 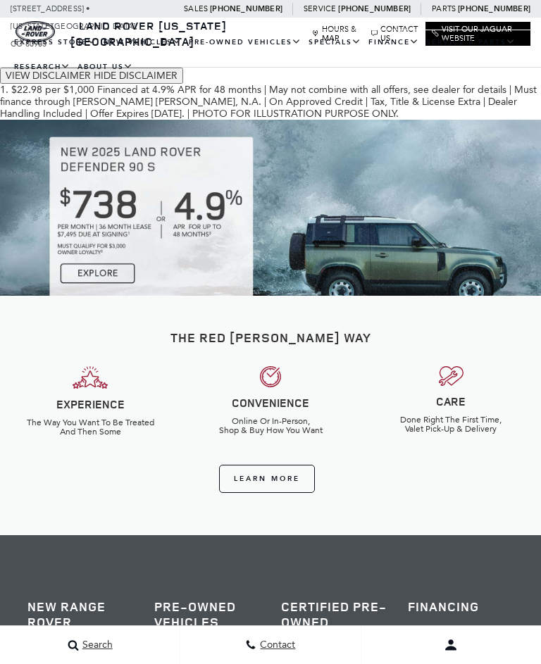 What do you see at coordinates (450, 424) in the screenshot?
I see `h6: Done Right The First Time, Valet Pick-Up & Delivery` at bounding box center [450, 424].